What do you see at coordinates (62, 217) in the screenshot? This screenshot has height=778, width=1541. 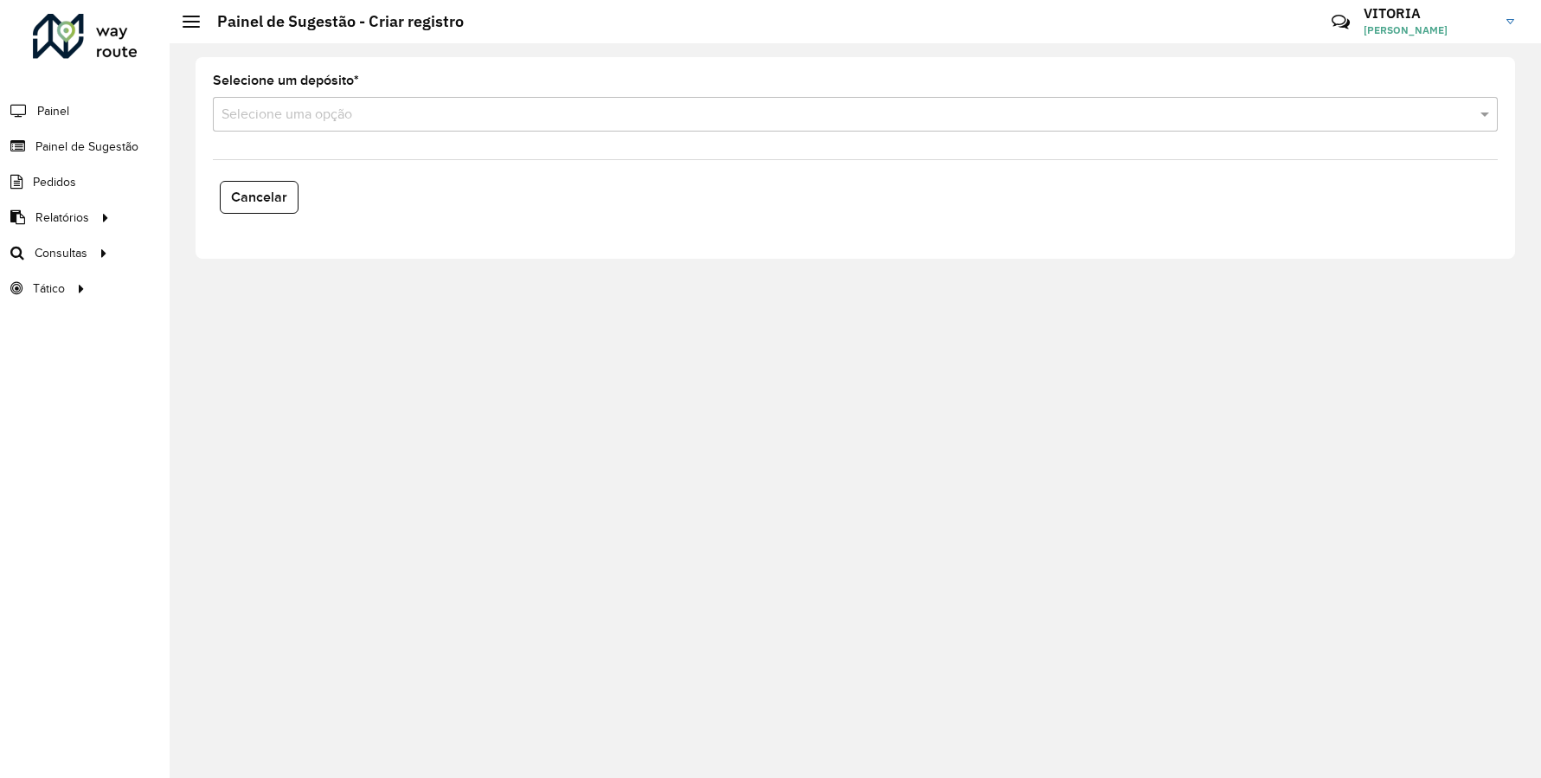 I see `span: Relatórios` at bounding box center [62, 217].